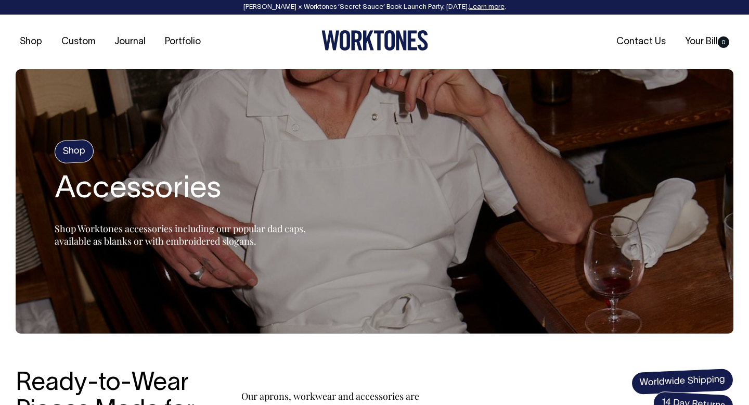  Describe the element at coordinates (185, 190) in the screenshot. I see `h2: Accessories` at that location.